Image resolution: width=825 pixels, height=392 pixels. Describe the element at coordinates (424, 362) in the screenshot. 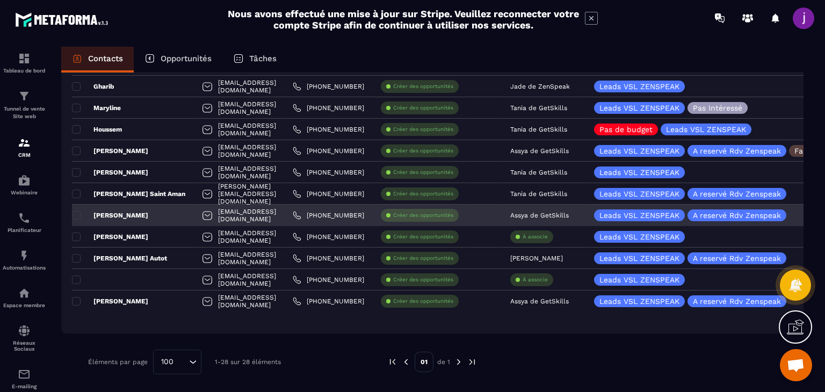

I see `p: 01` at that location.